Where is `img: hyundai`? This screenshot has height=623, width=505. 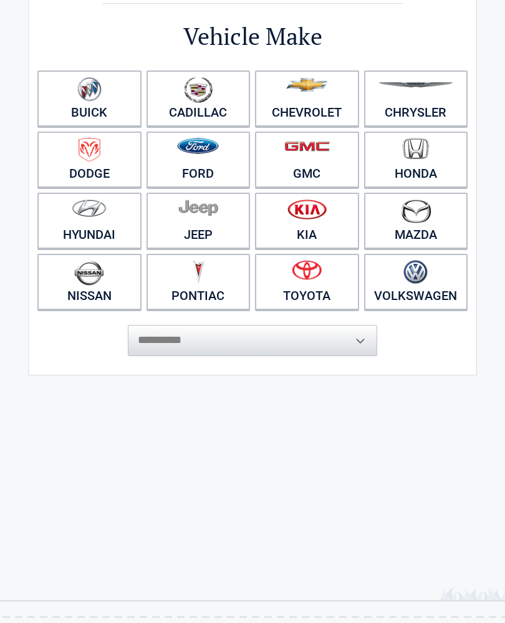
img: hyundai is located at coordinates (89, 208).